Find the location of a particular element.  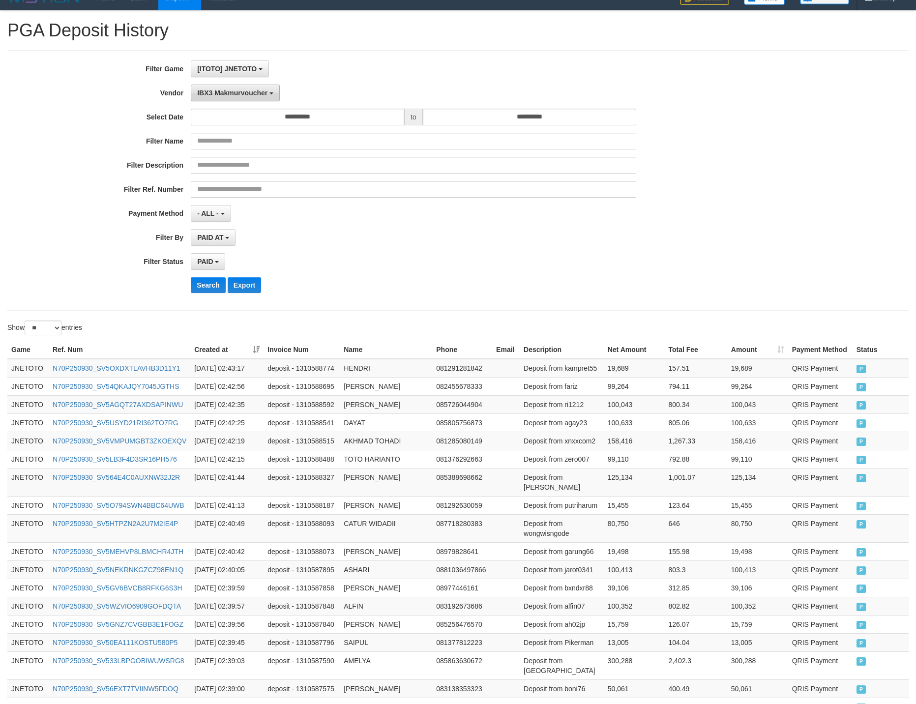

td: deposit - 1310588187 is located at coordinates (302, 505).